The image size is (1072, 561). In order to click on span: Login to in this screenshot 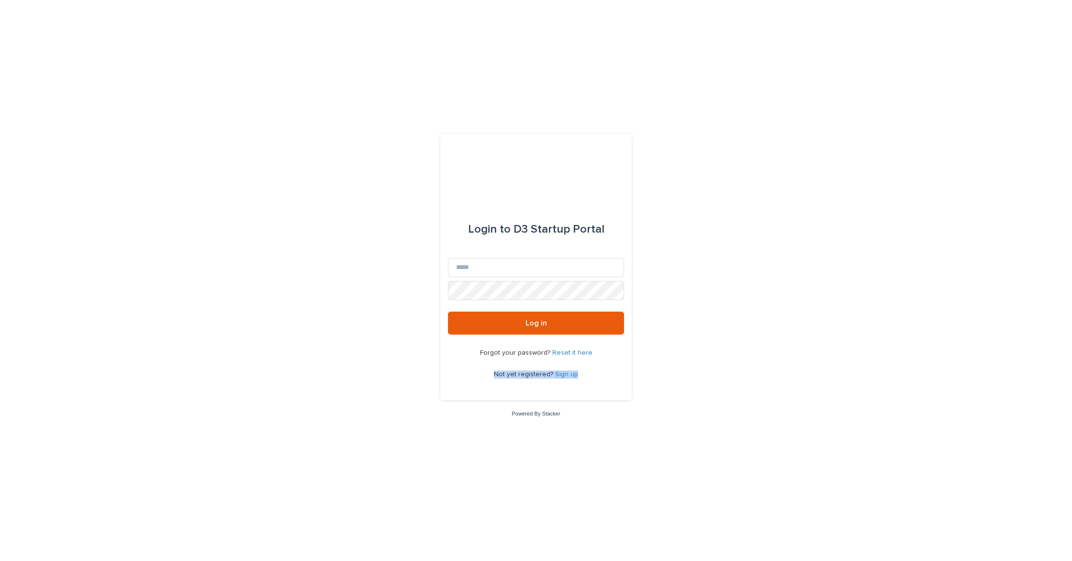, I will do `click(489, 229)`.